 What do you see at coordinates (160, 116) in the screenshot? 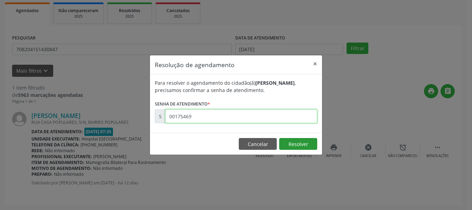
I see `div: S` at bounding box center [160, 116].